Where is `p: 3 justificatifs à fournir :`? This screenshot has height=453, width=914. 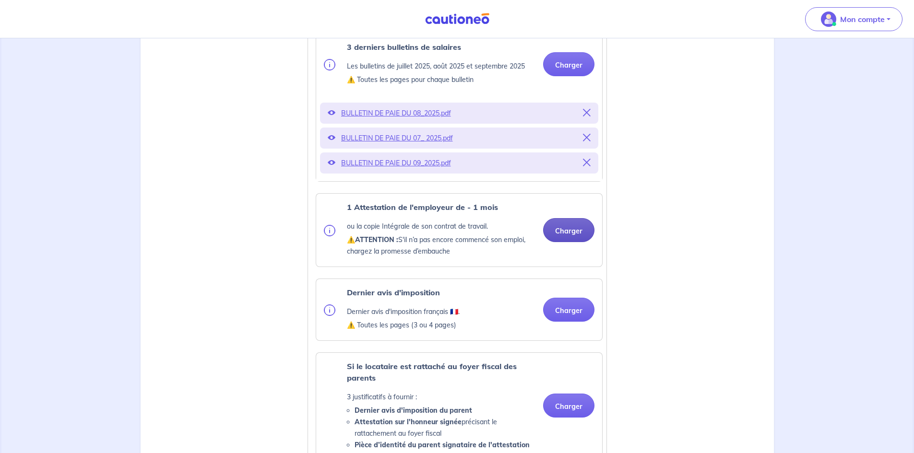 p: 3 justificatifs à fournir : is located at coordinates (441, 397).